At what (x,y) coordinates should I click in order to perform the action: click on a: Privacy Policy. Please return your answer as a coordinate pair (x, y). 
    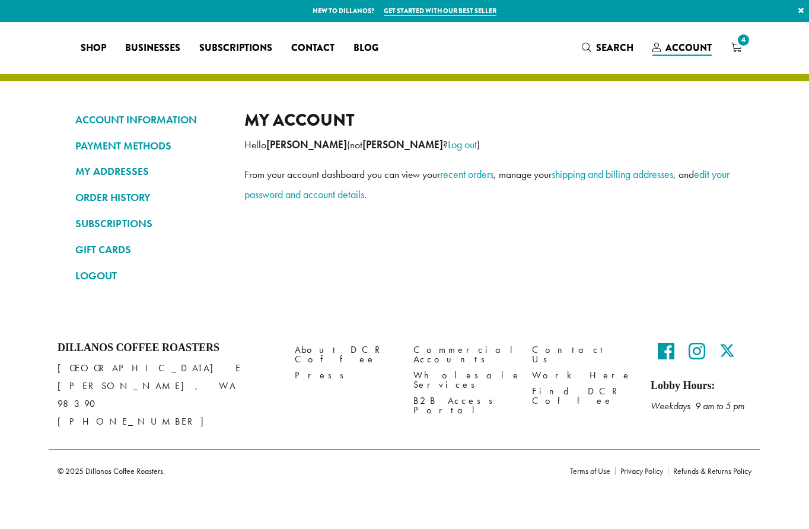
    Looking at the image, I should click on (641, 471).